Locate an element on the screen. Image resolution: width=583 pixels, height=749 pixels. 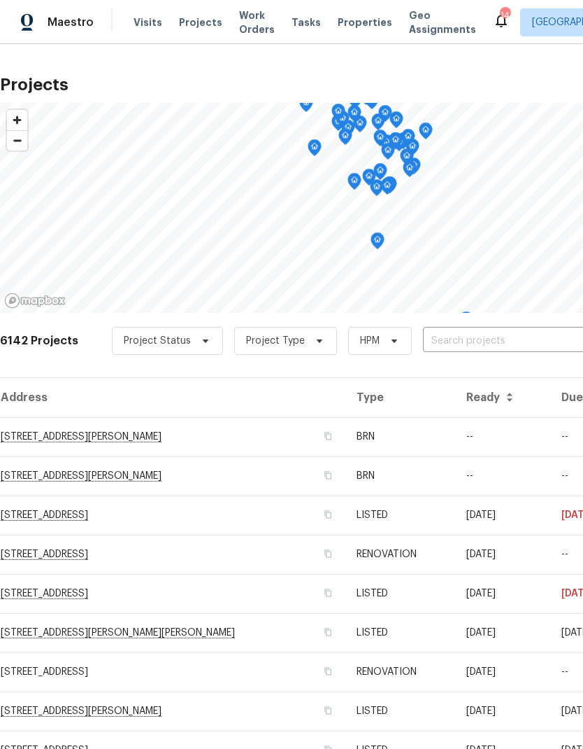
span: Geo Assignments is located at coordinates (443, 22).